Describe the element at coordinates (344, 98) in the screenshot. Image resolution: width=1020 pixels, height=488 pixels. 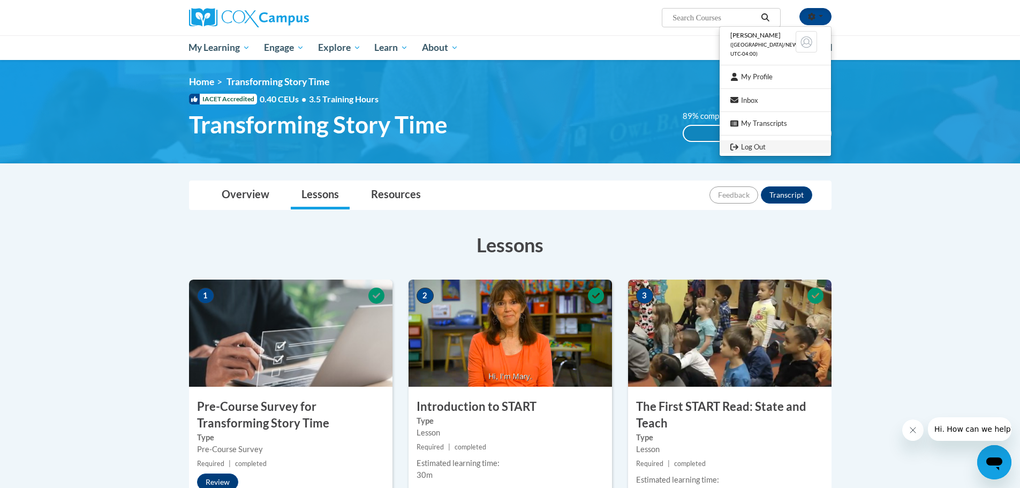
I see `span: 3.5 Training Hours` at that location.